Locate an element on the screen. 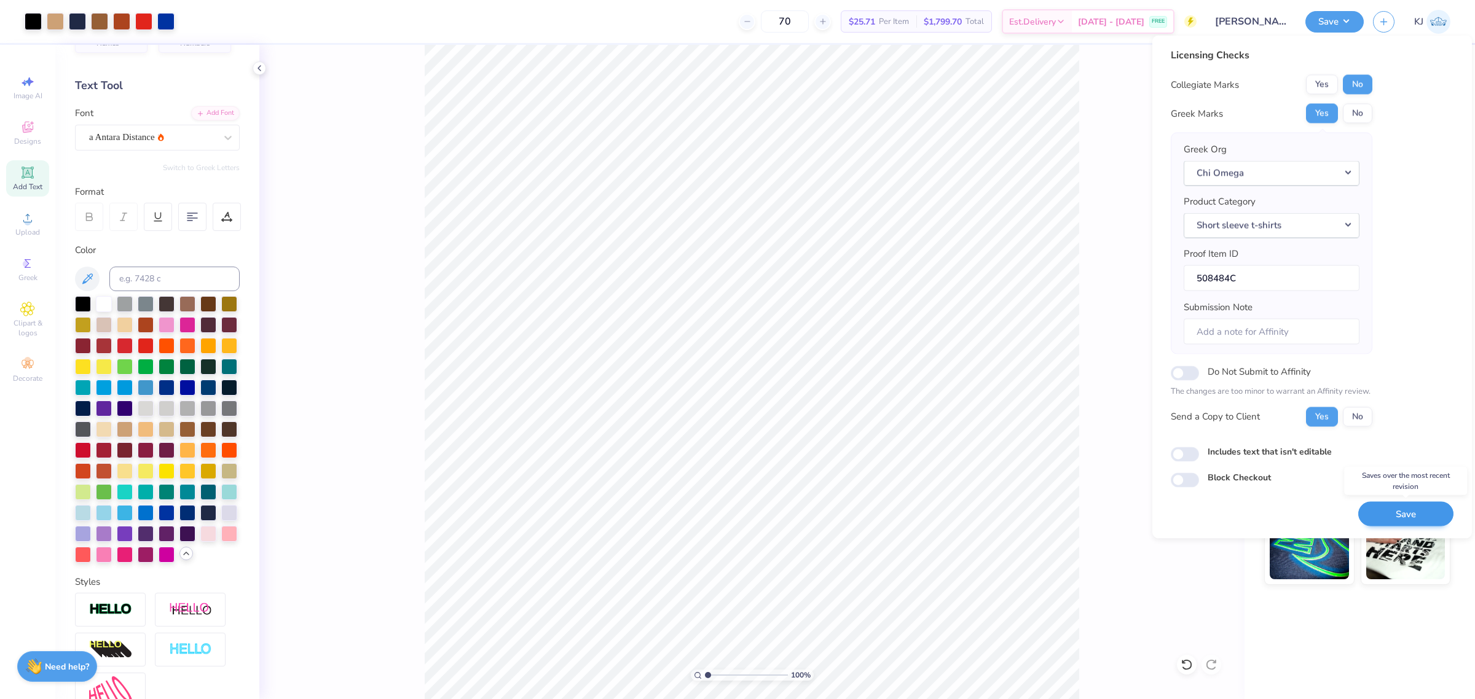 This screenshot has height=699, width=1475. span: Per Item is located at coordinates (893, 22).